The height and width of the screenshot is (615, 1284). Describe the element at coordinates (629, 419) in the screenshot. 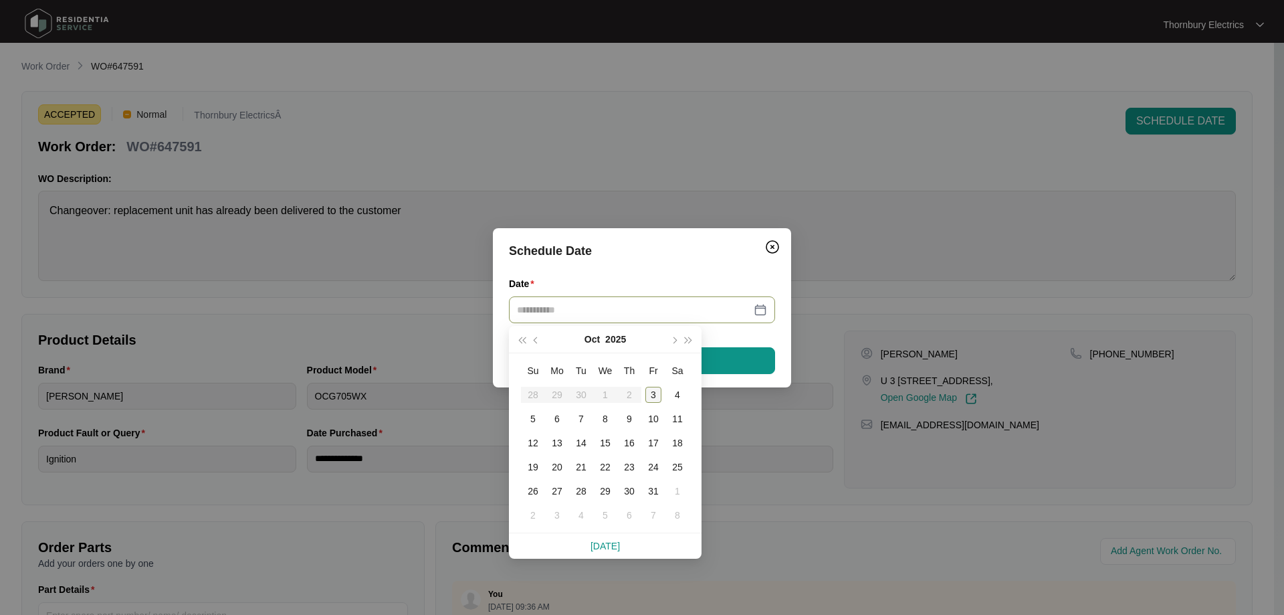

I see `td: 2025-10-09` at that location.